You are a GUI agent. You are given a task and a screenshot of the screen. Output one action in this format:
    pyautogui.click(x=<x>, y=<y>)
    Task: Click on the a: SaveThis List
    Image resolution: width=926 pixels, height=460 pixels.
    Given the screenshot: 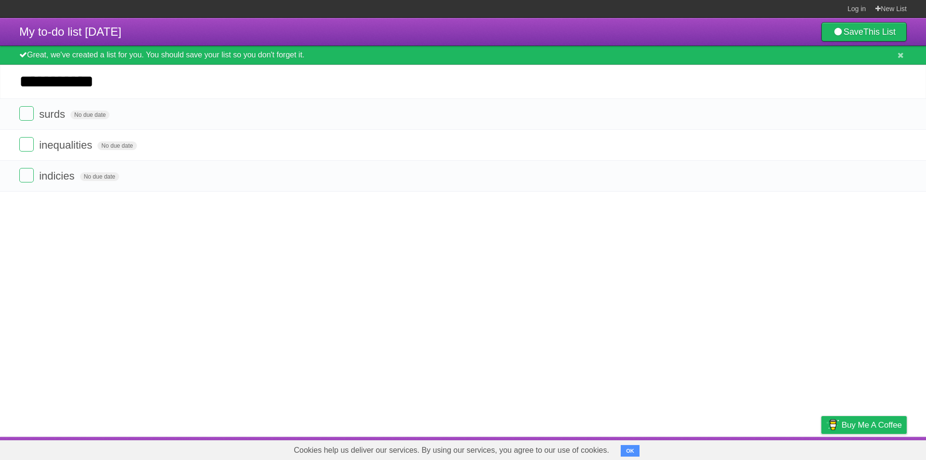 What is the action you would take?
    pyautogui.click(x=864, y=32)
    